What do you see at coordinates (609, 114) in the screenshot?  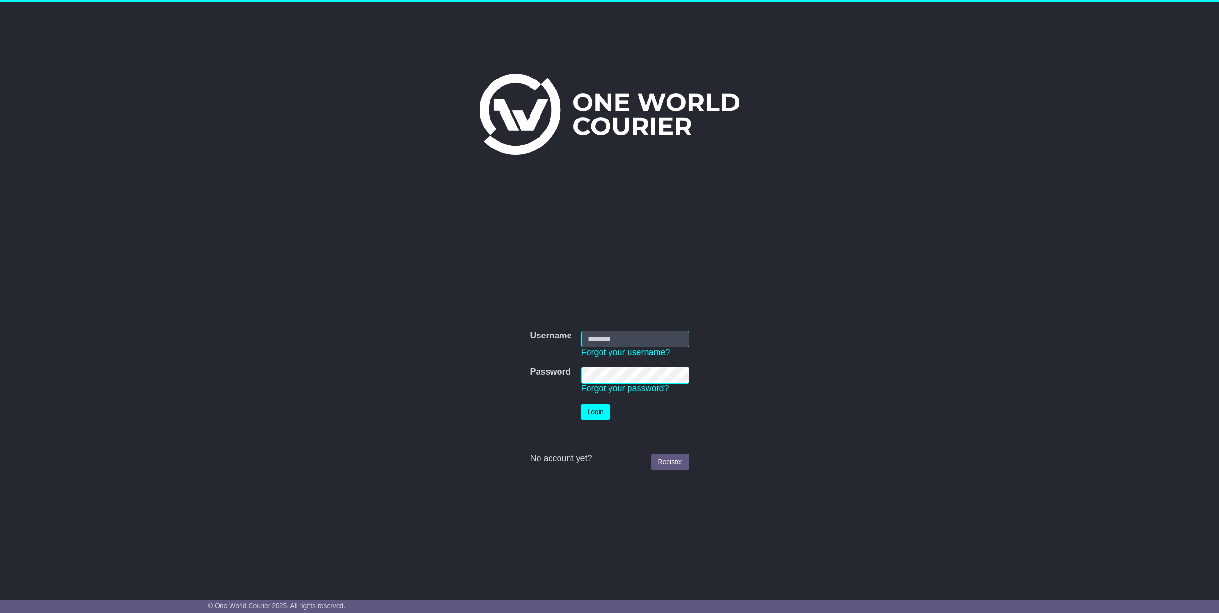 I see `img: One World` at bounding box center [609, 114].